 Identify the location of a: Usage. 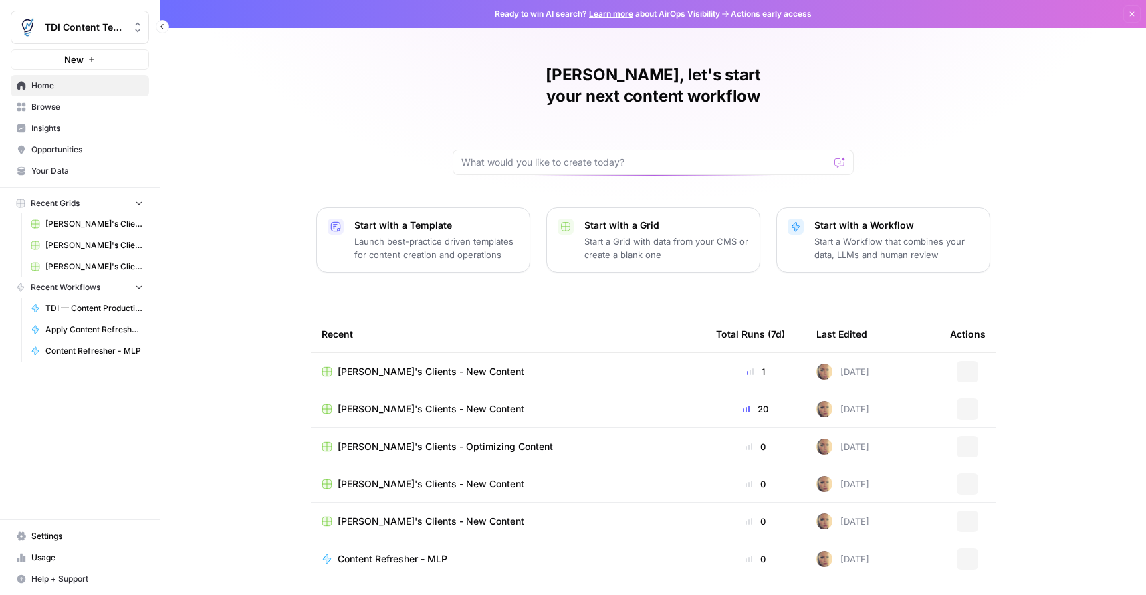
(80, 557).